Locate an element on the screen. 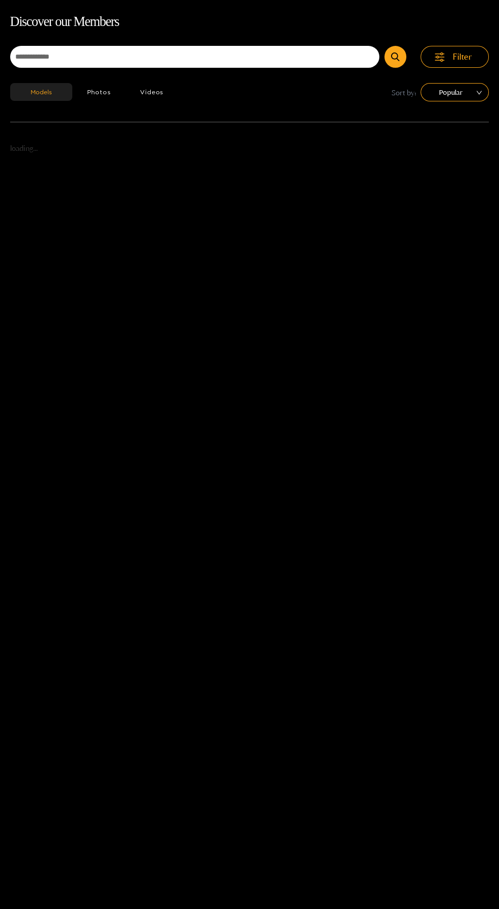 This screenshot has width=499, height=909. button: Photos is located at coordinates (99, 92).